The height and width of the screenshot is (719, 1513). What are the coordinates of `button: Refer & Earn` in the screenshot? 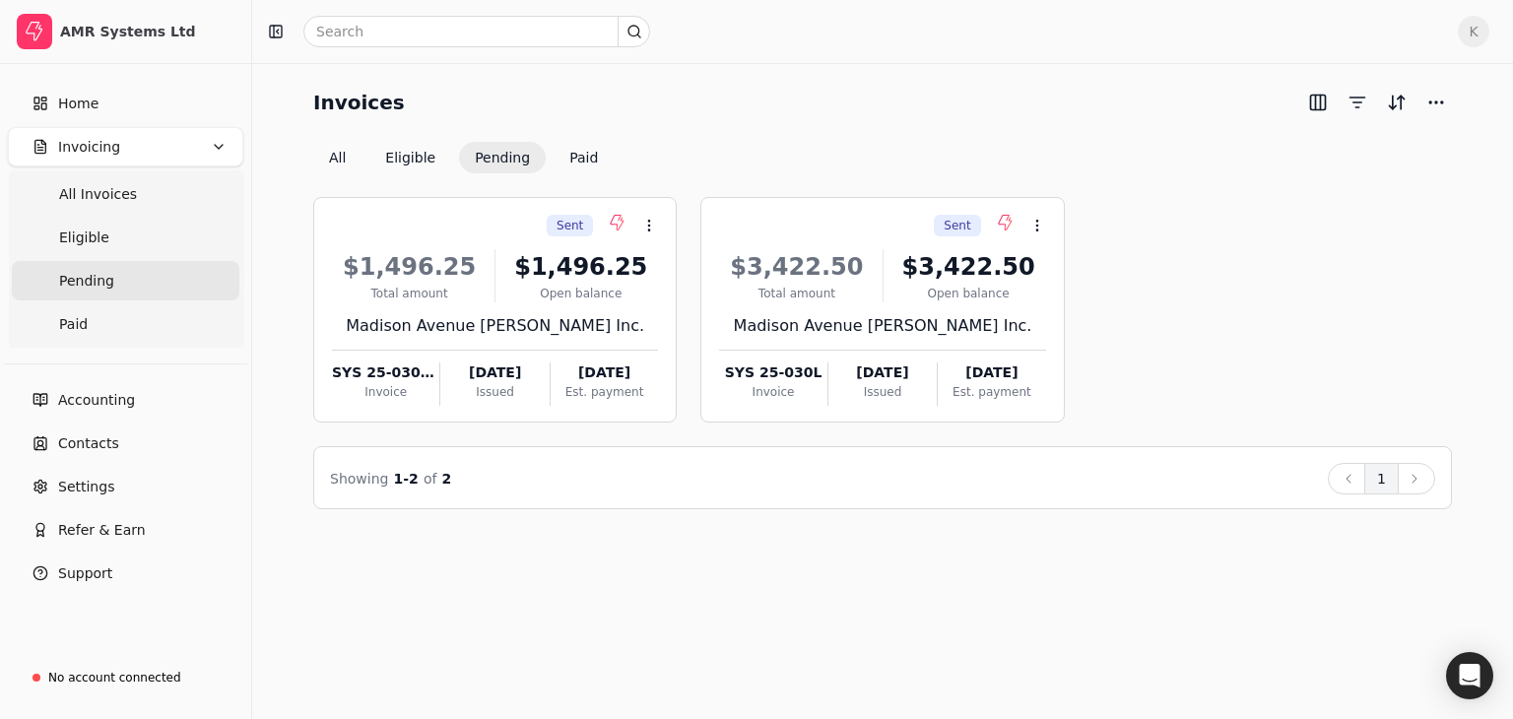 It's located at (125, 530).